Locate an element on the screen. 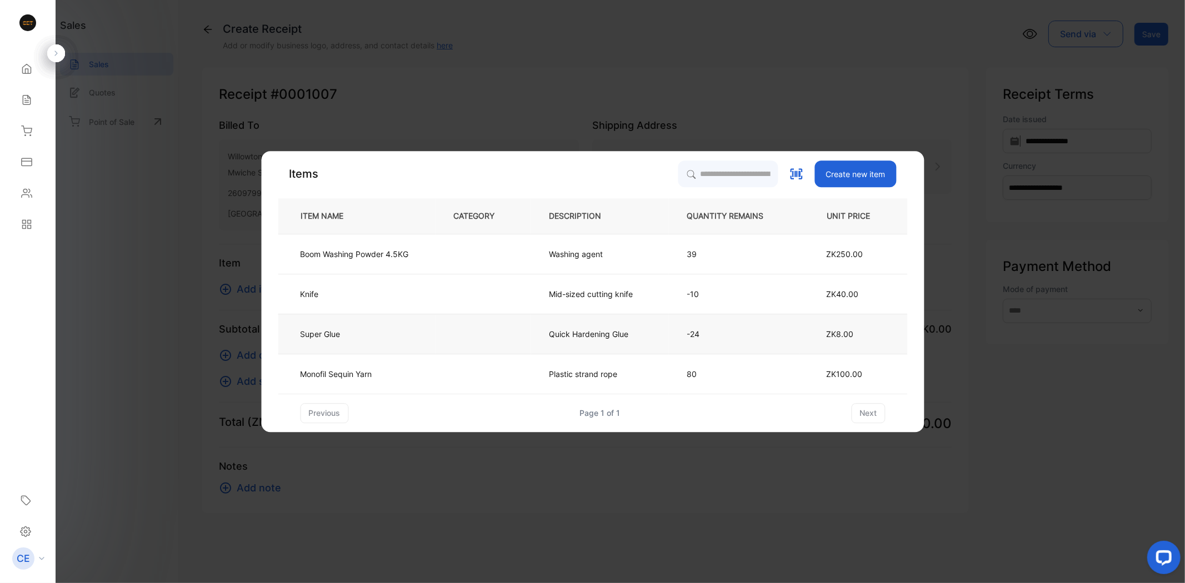 The width and height of the screenshot is (1185, 583). p: UNIT PRICE is located at coordinates (853, 216).